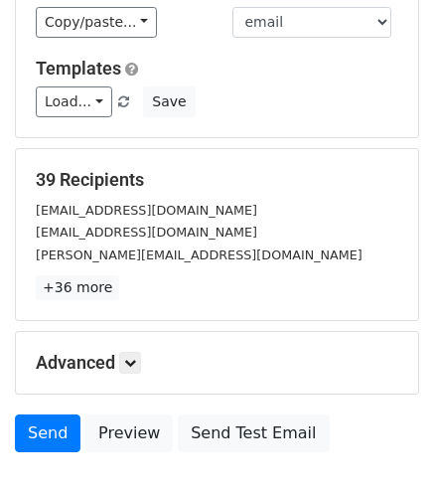 This screenshot has height=492, width=434. What do you see at coordinates (217, 180) in the screenshot?
I see `h5: 39 Recipients` at bounding box center [217, 180].